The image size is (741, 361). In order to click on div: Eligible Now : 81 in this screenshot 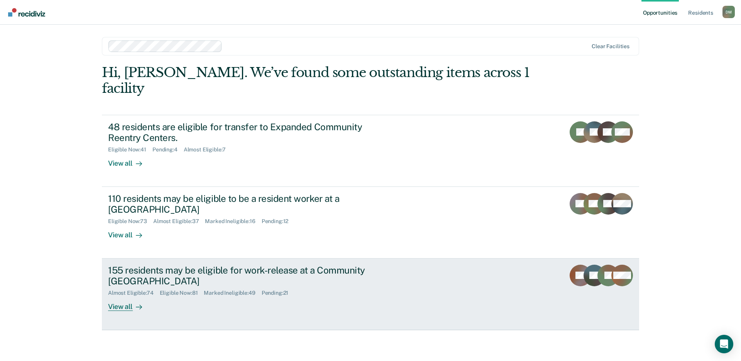, I will do `click(182, 293)`.